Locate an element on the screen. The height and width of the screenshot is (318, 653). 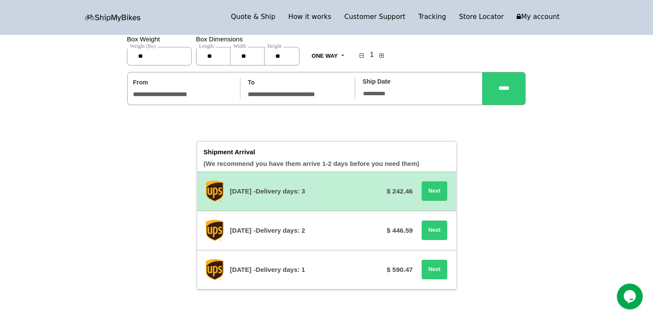
a: My account is located at coordinates (537, 17).